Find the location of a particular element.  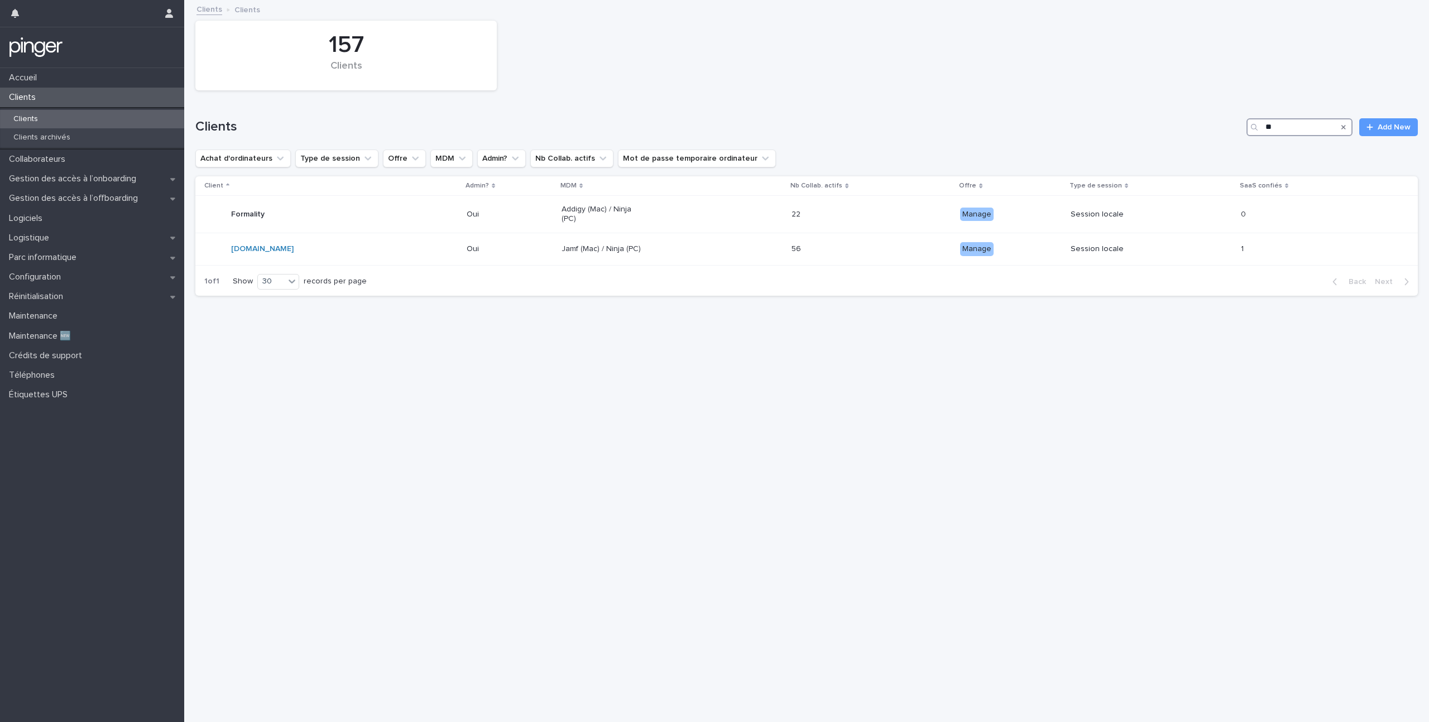

p: 22 is located at coordinates (797, 213).